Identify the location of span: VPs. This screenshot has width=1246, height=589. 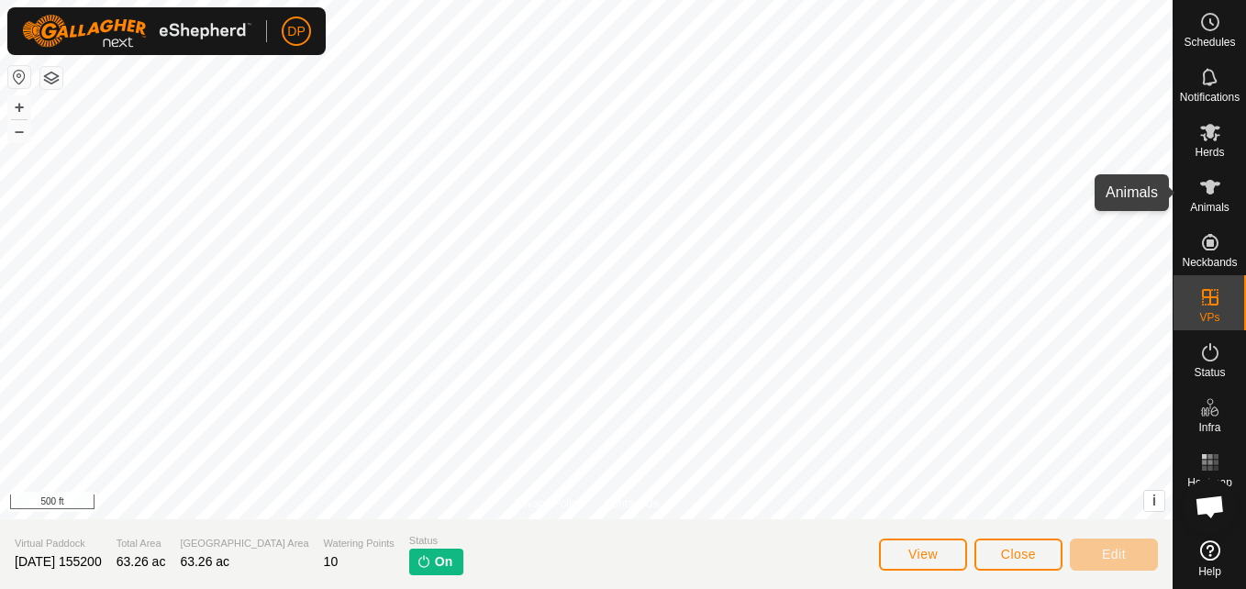
(1210, 318).